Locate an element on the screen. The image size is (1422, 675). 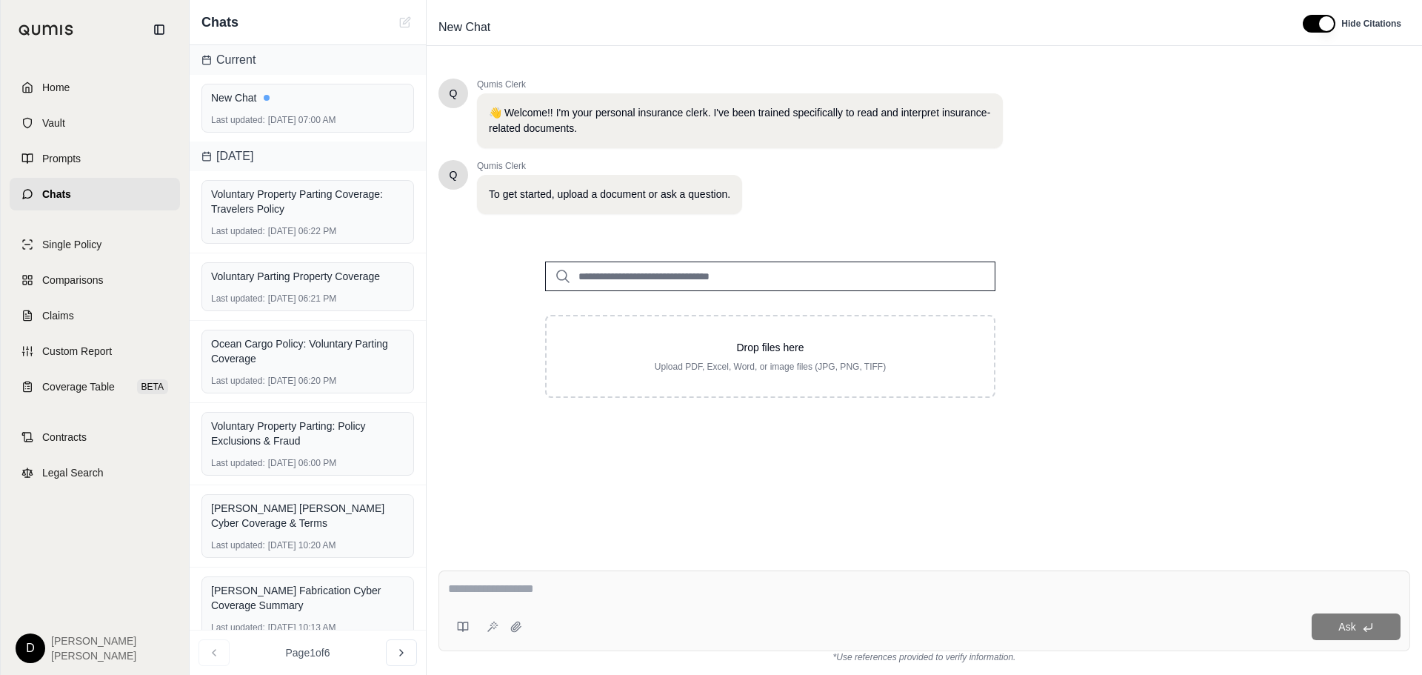
span: BETA is located at coordinates (153, 386).